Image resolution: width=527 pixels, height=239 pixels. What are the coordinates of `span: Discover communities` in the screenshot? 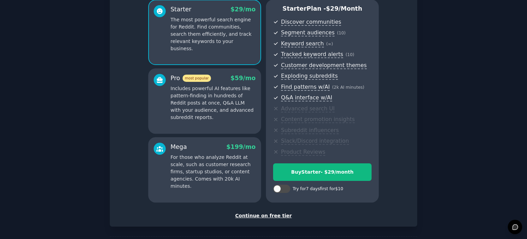 It's located at (311, 22).